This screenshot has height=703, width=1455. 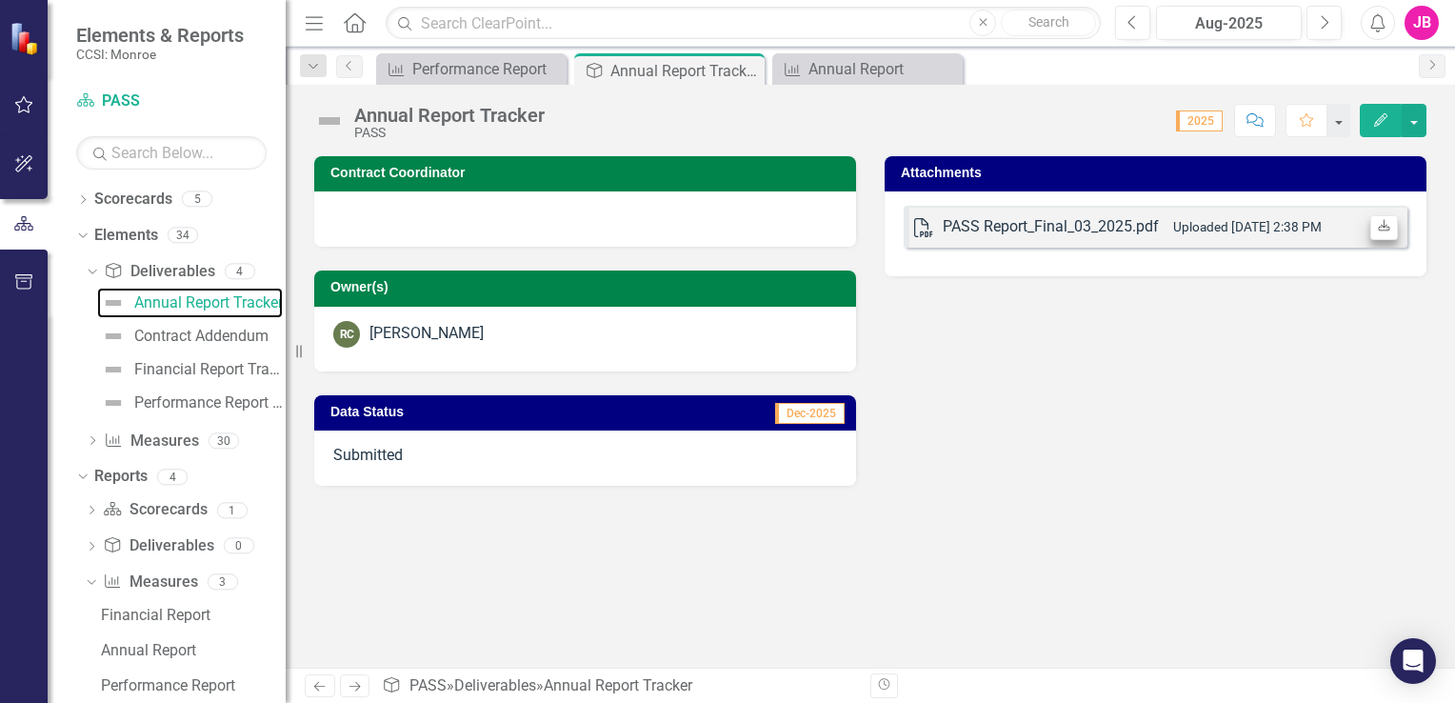 What do you see at coordinates (347, 334) in the screenshot?
I see `div: RC` at bounding box center [347, 334].